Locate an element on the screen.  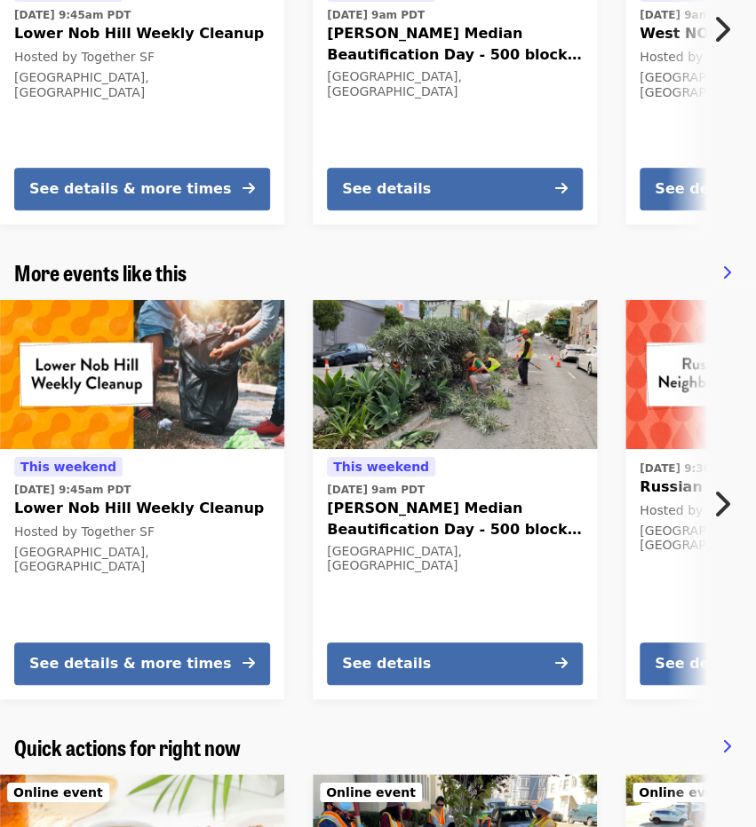
a: More events like this is located at coordinates (100, 273).